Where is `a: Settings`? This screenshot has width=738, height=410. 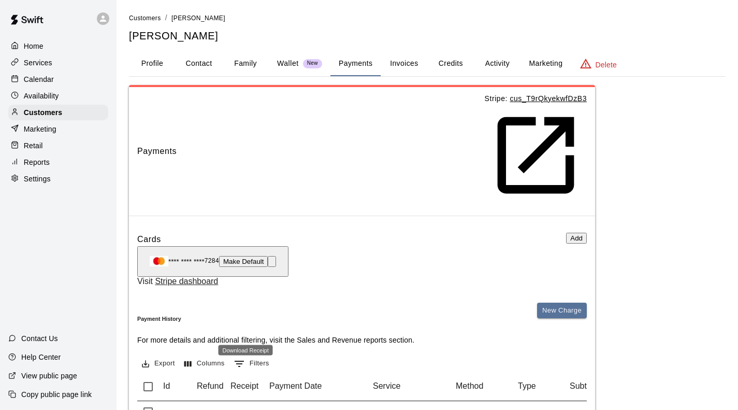 a: Settings is located at coordinates (58, 179).